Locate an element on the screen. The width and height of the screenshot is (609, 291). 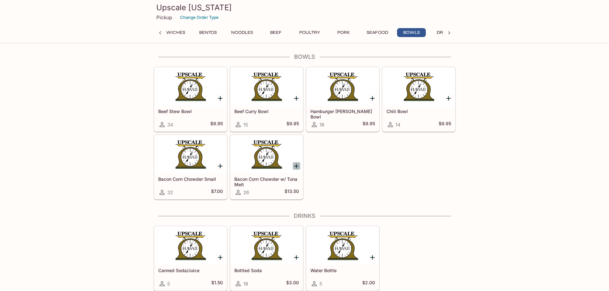
button: Change Order Type is located at coordinates (199, 17).